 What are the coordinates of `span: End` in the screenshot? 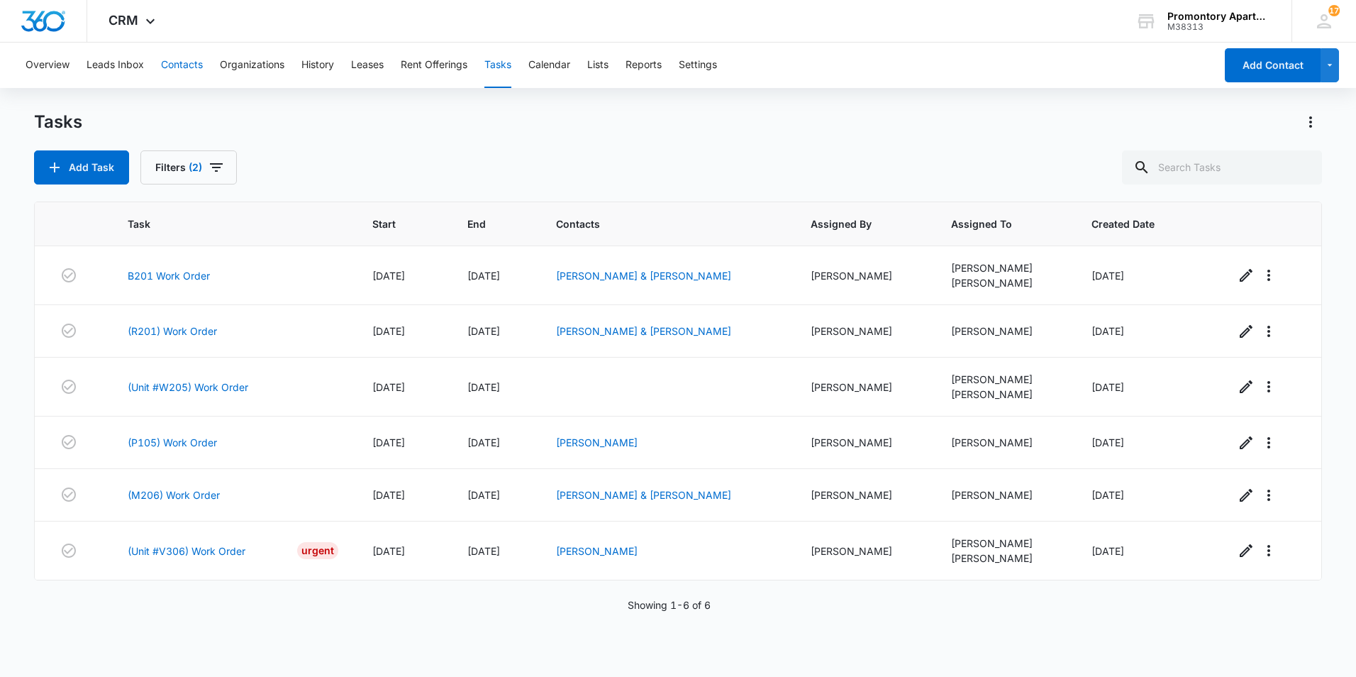 It's located at (485, 223).